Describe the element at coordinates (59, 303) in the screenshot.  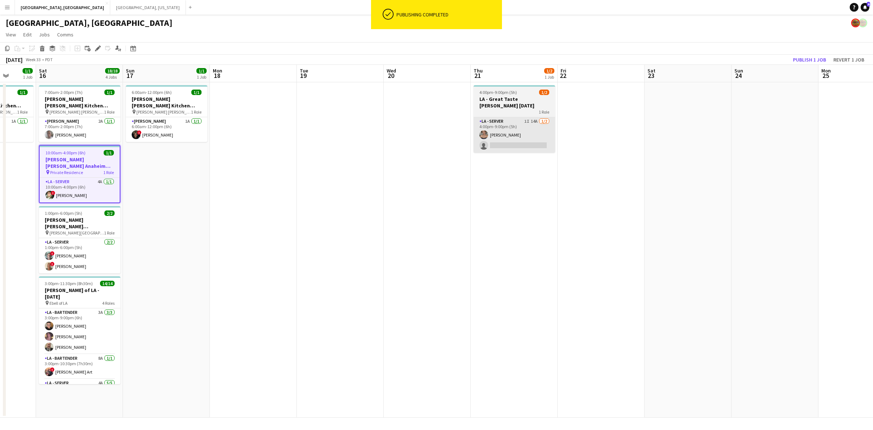
I see `span: Ebell of LA` at that location.